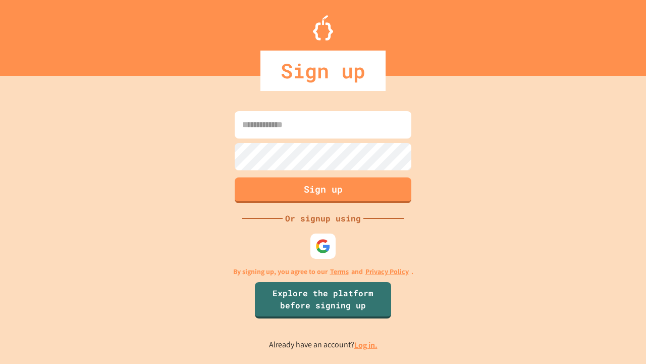 The image size is (646, 364). Describe the element at coordinates (323, 271) in the screenshot. I see `p: By signing up, you agree to our and .` at that location.